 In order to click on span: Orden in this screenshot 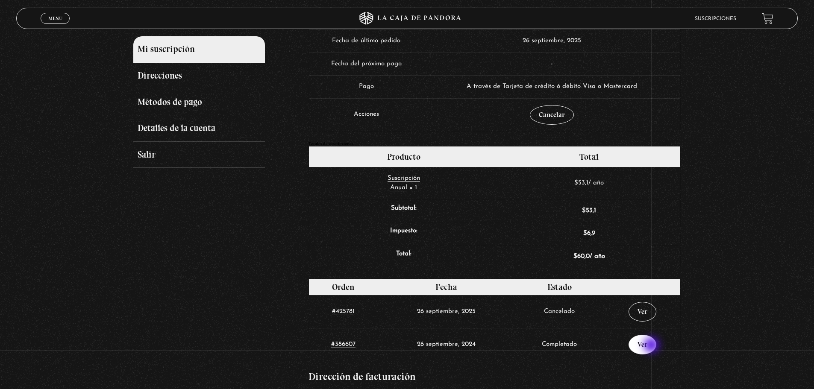, I will do `click(343, 287)`.